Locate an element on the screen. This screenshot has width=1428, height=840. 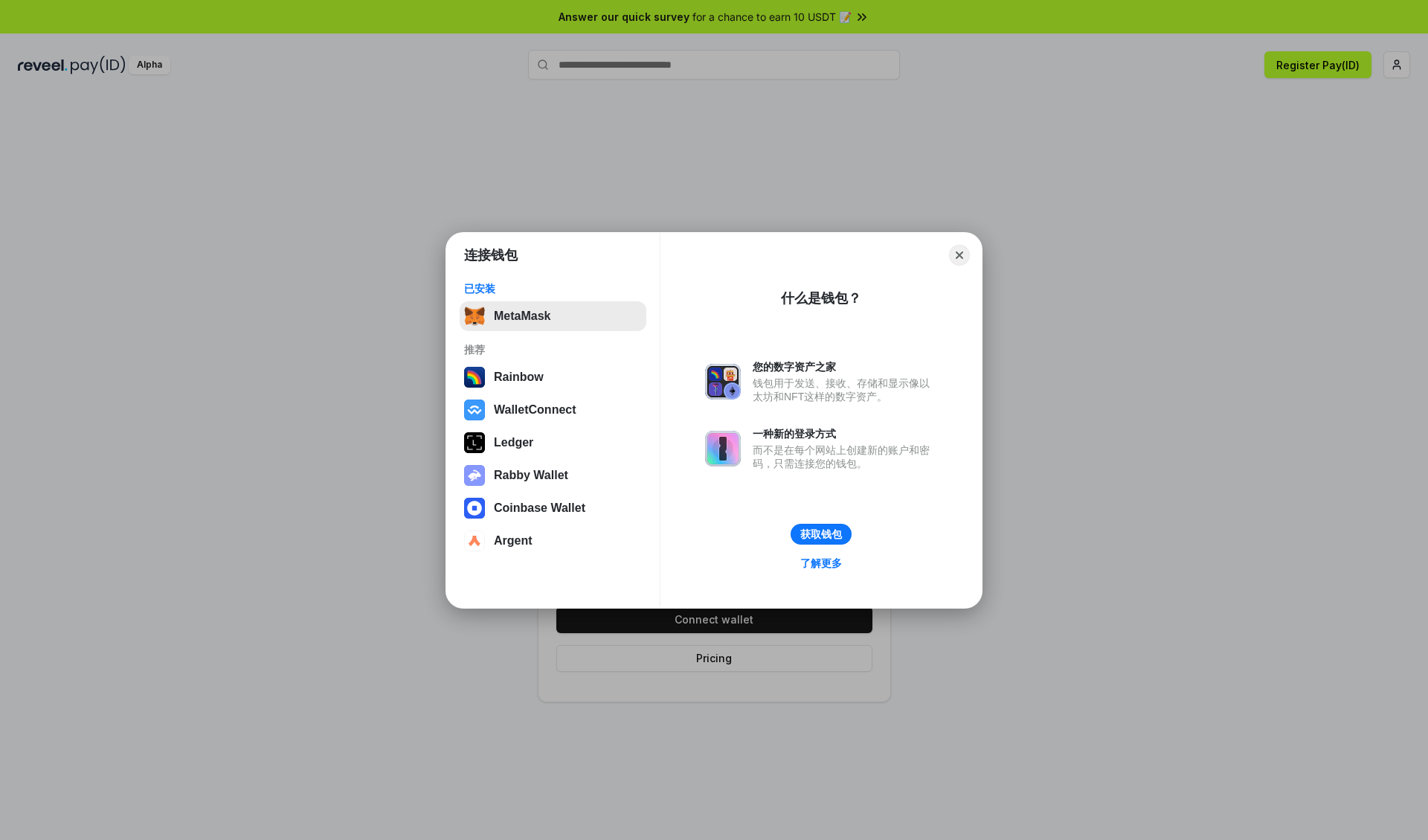
a: 了解更多 is located at coordinates (821, 563).